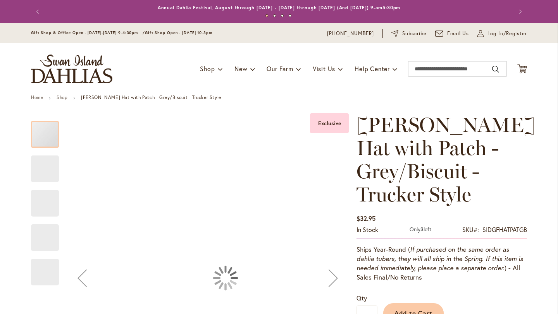 The image size is (558, 314). What do you see at coordinates (290, 15) in the screenshot?
I see `button: 4 of 4` at bounding box center [290, 15].